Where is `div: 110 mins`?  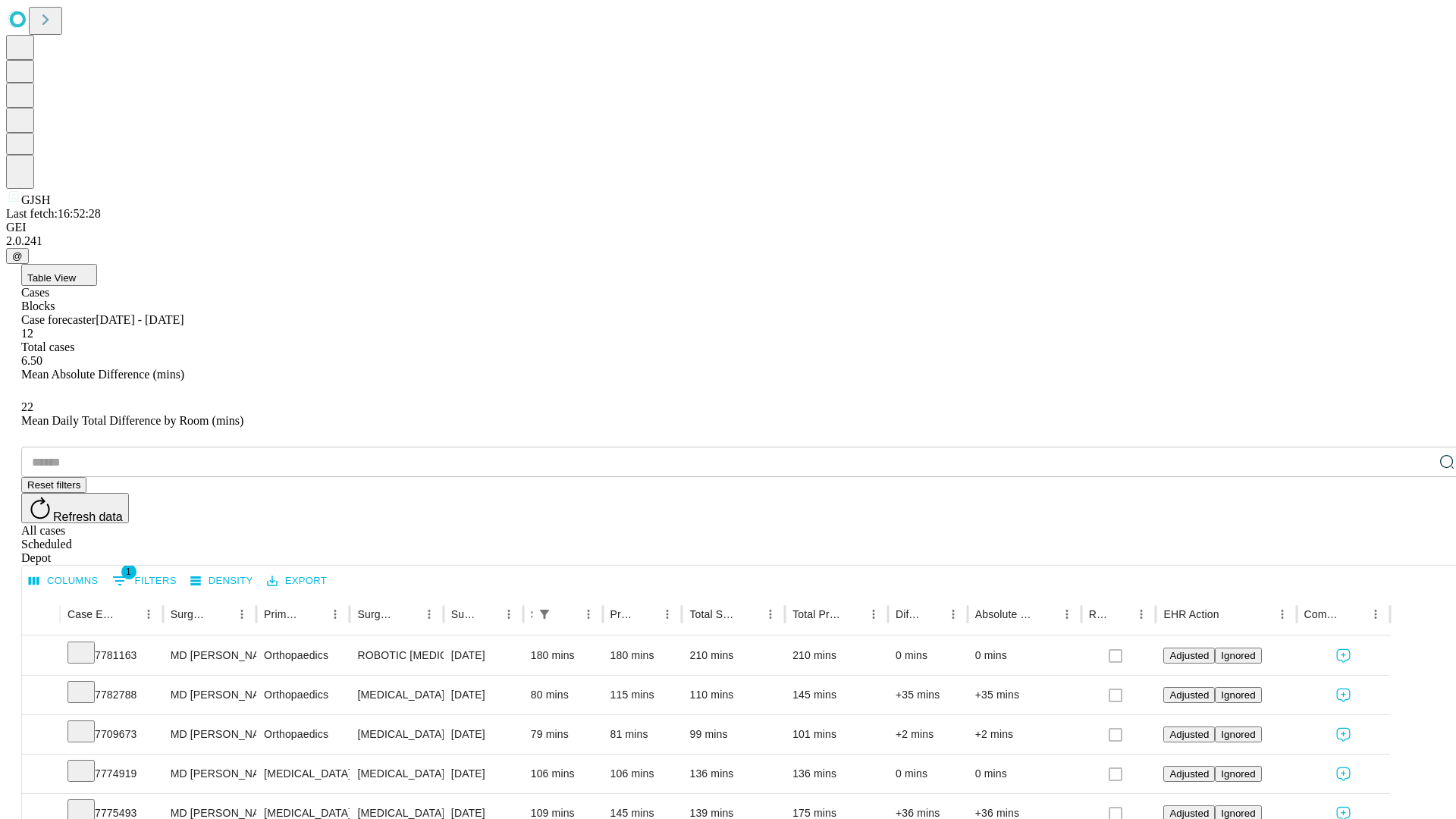
div: 110 mins is located at coordinates (733, 694).